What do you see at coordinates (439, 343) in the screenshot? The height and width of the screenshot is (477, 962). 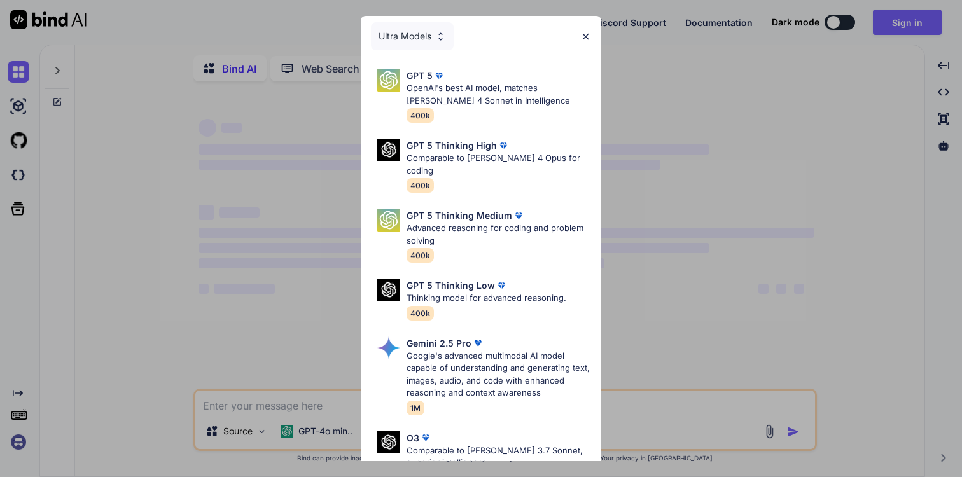 I see `p: Gemini 2.5 Pro` at bounding box center [439, 343].